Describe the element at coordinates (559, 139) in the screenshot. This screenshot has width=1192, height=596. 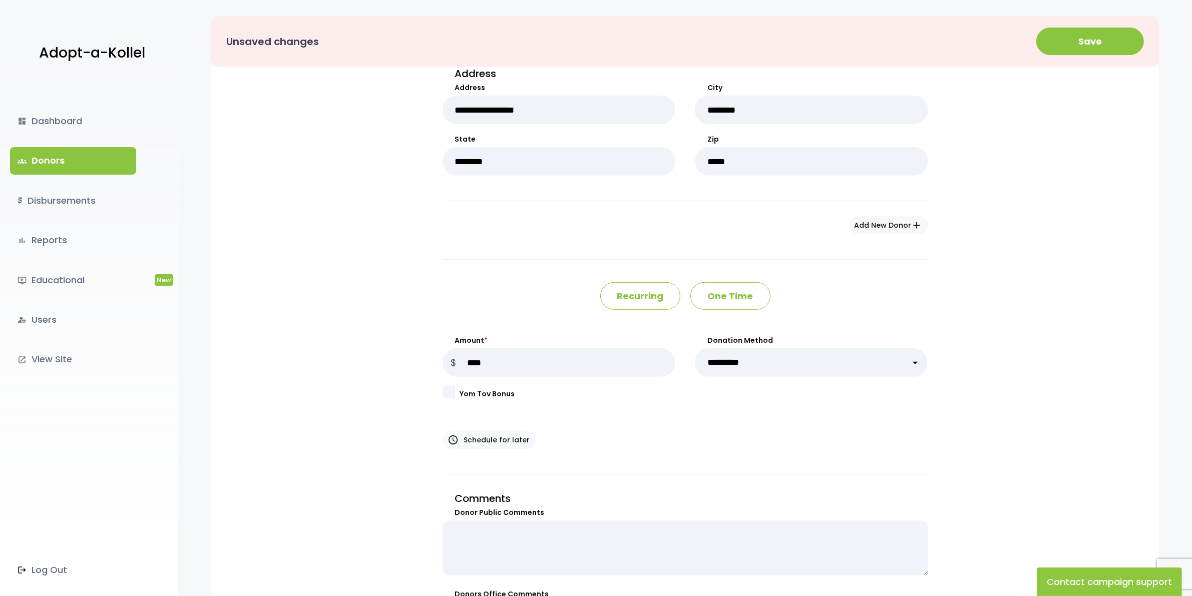
I see `label: State` at that location.